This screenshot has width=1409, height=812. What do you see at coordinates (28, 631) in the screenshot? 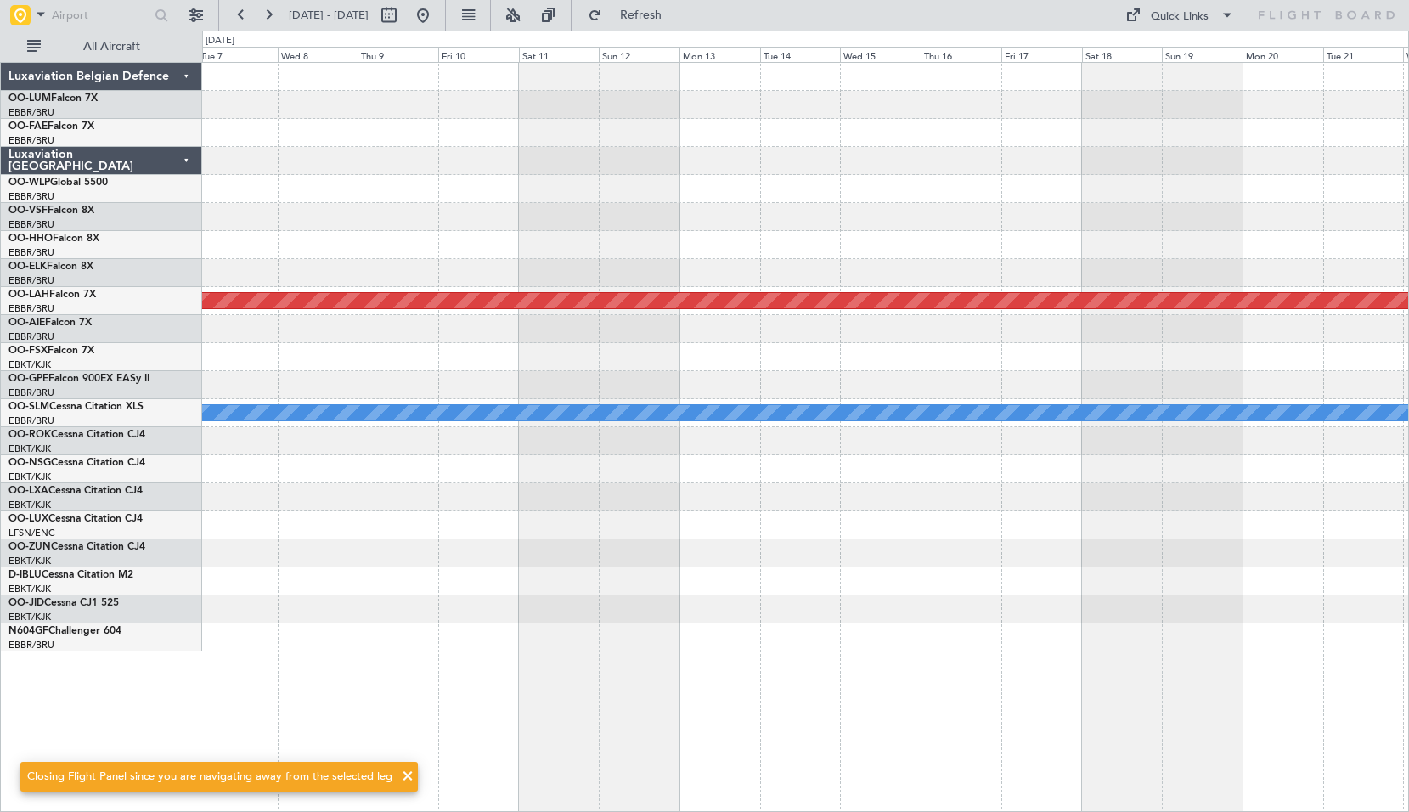
I see `span: N604GF` at bounding box center [28, 631].